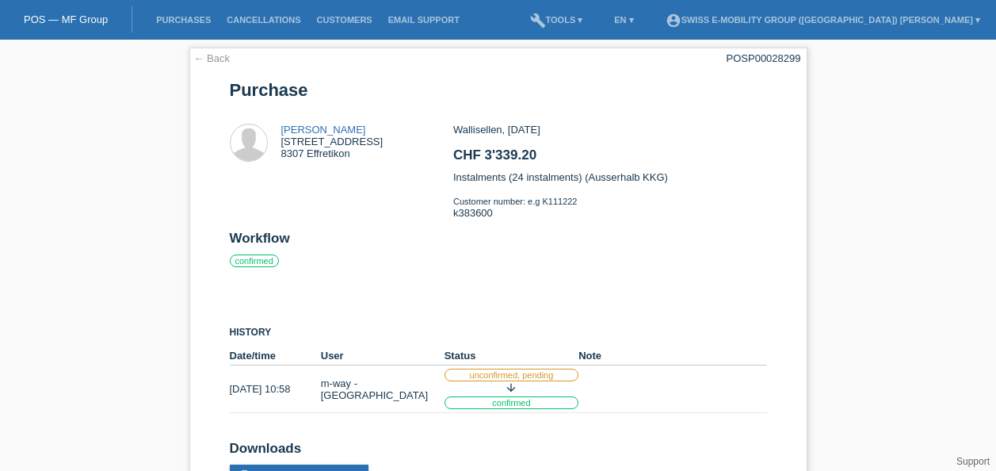 Image resolution: width=996 pixels, height=471 pixels. I want to click on a: Support, so click(973, 461).